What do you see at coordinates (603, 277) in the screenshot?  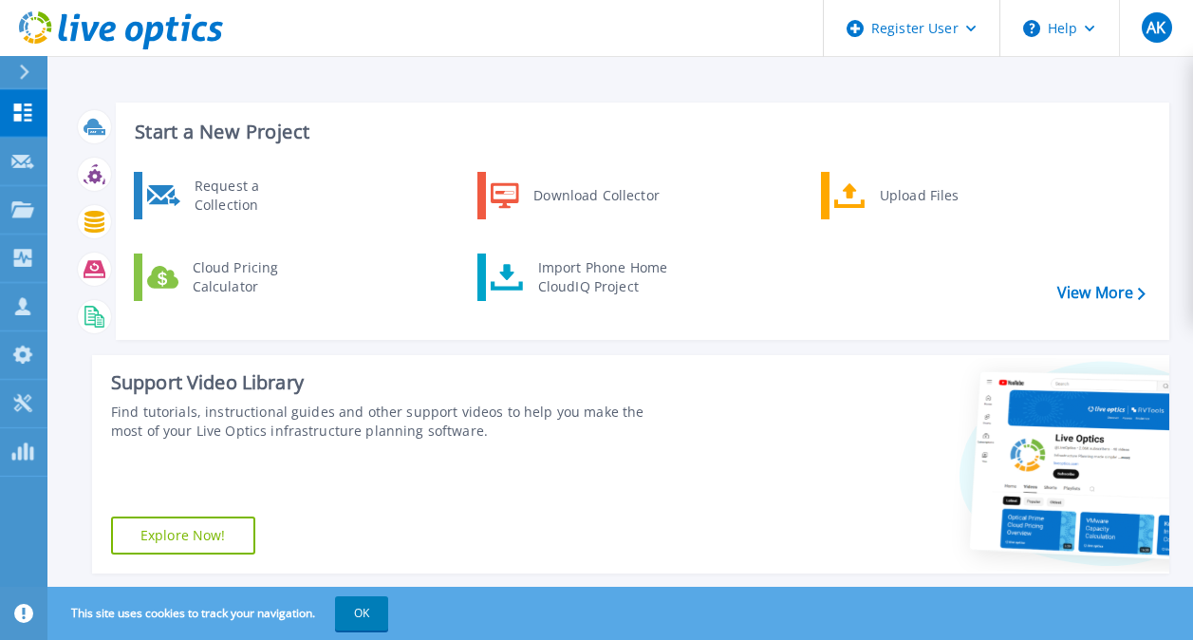 I see `div: Import Phone Home CloudIQ Project` at bounding box center [603, 277].